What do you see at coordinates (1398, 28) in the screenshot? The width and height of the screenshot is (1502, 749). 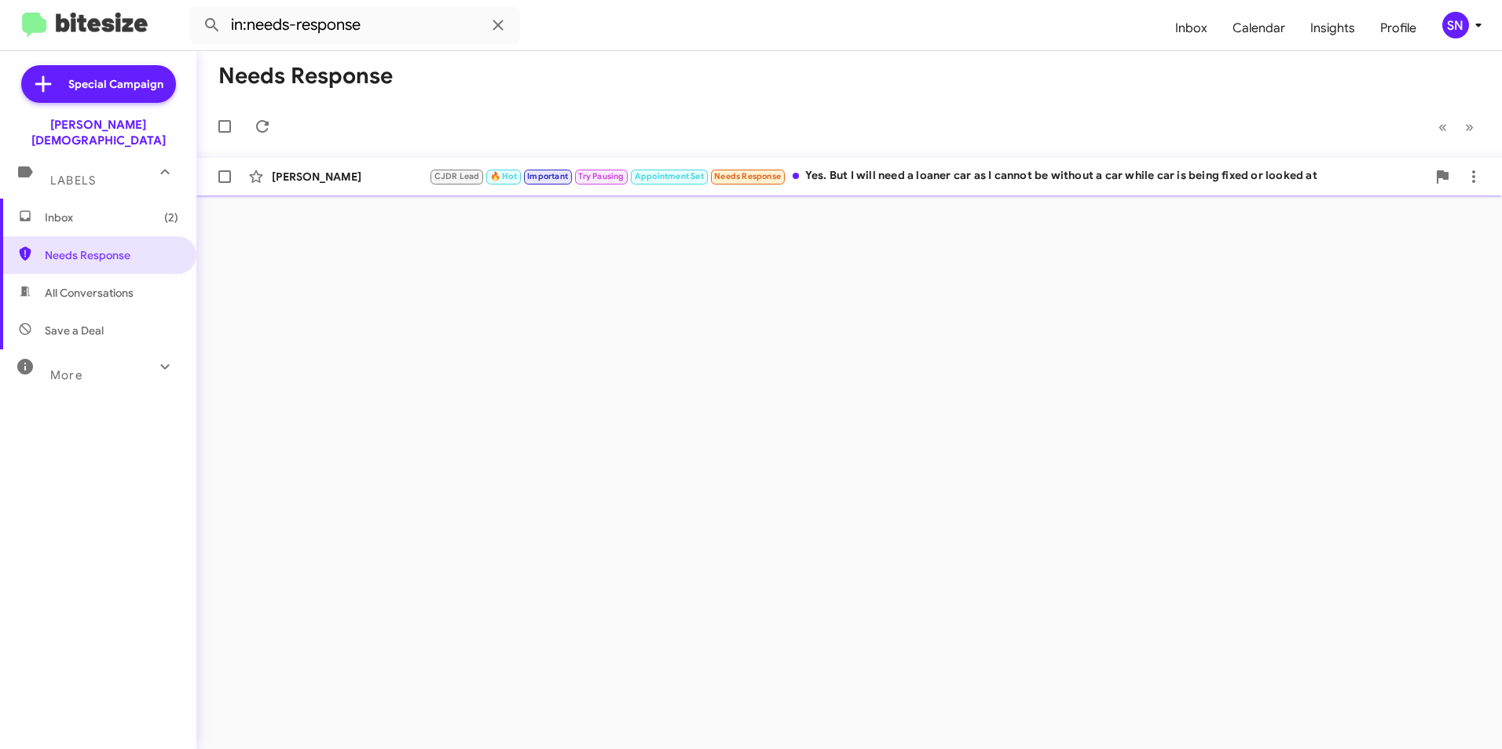 I see `a: Profile` at bounding box center [1398, 28].